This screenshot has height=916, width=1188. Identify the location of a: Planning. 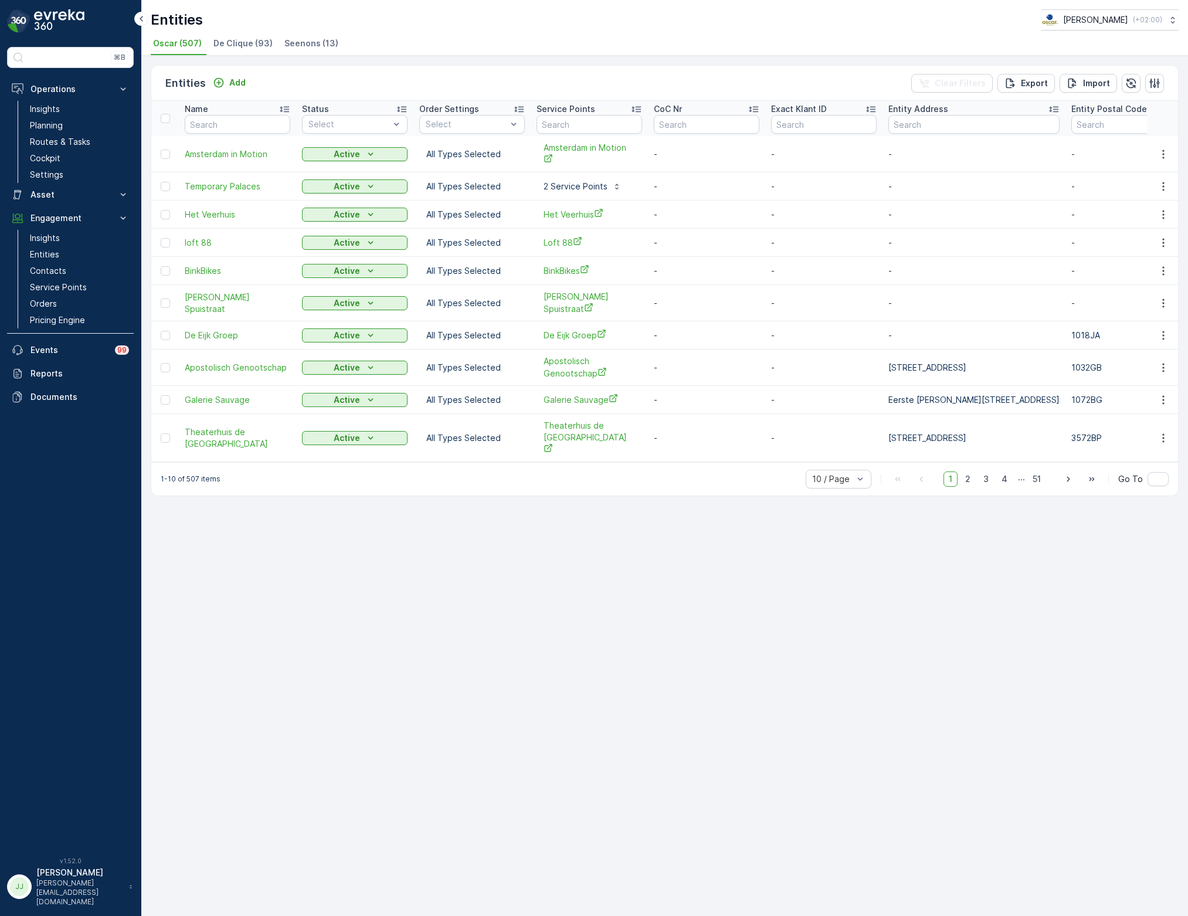
(79, 125).